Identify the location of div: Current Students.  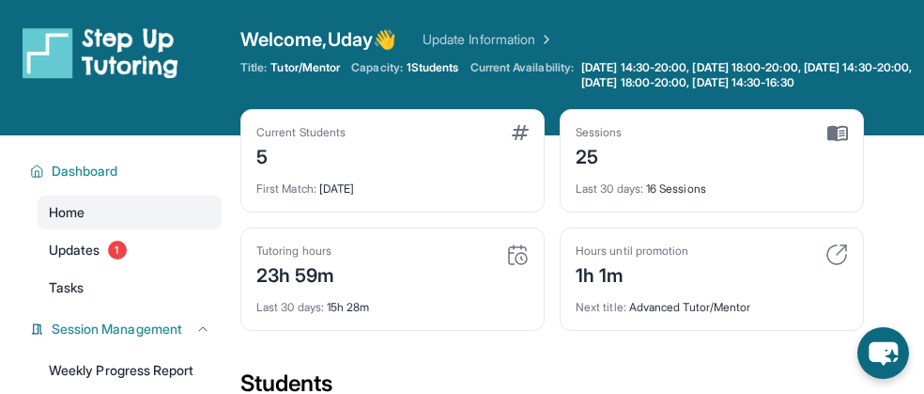
(301, 132).